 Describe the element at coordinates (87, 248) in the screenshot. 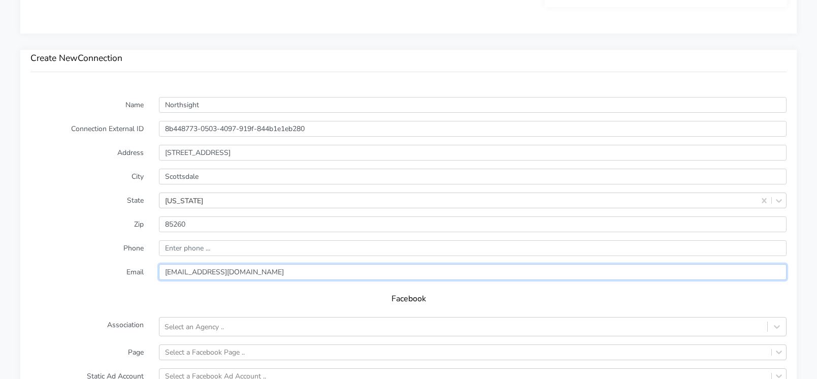

I see `label: Phone` at that location.